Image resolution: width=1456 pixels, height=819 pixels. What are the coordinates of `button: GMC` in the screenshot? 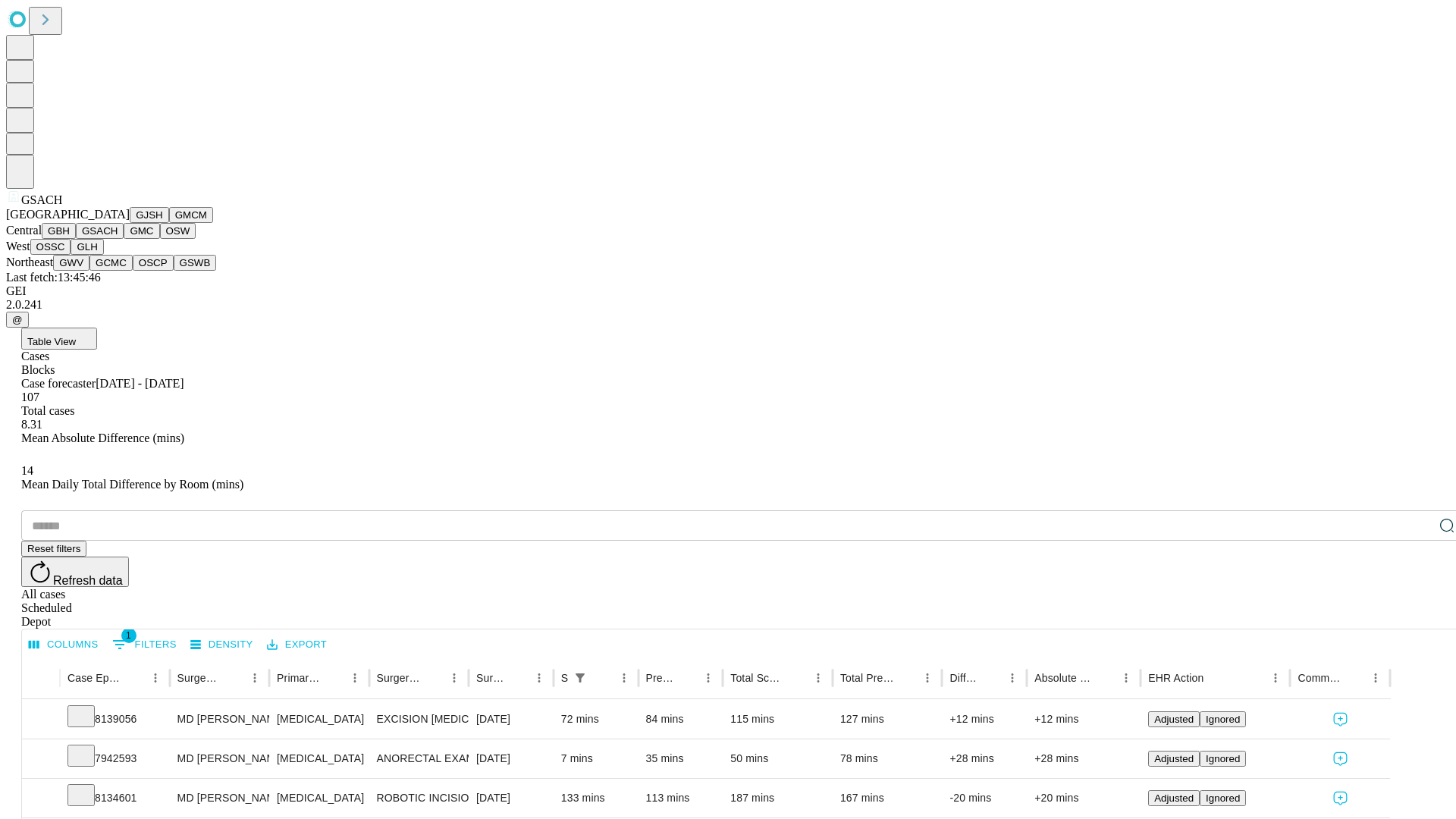 It's located at (141, 230).